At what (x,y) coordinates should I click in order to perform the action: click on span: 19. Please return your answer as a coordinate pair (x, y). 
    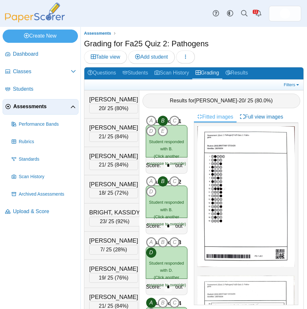
    Looking at the image, I should click on (102, 277).